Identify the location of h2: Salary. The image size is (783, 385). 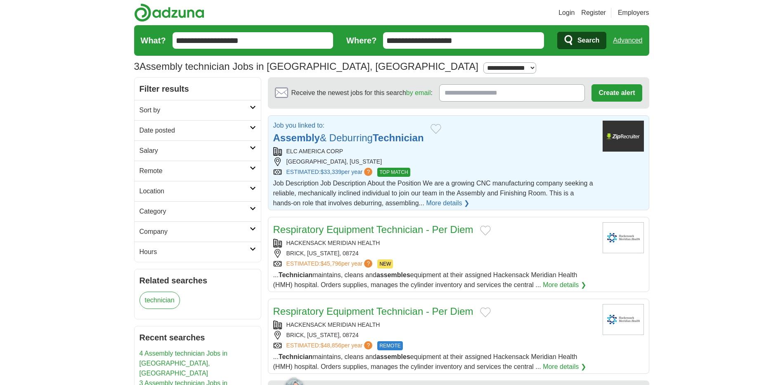
(194, 151).